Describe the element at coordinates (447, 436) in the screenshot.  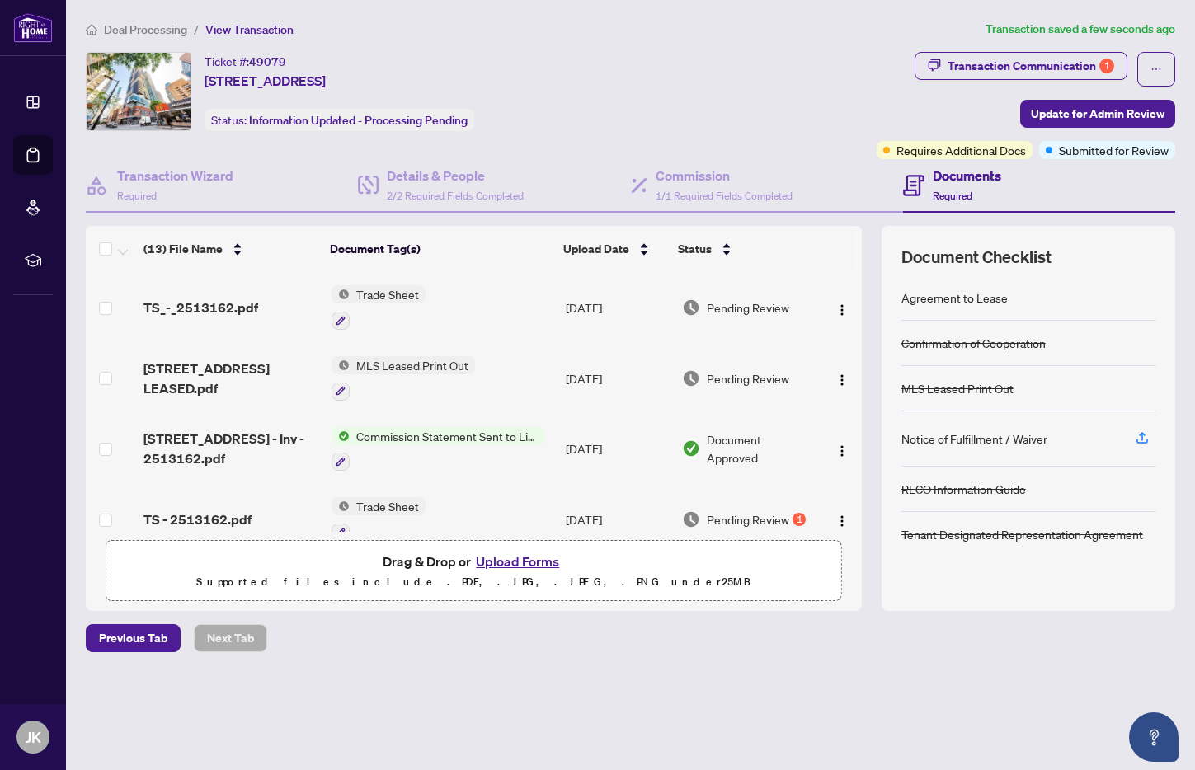
I see `span: Commission Statement Sent to Listing Brokerage` at that location.